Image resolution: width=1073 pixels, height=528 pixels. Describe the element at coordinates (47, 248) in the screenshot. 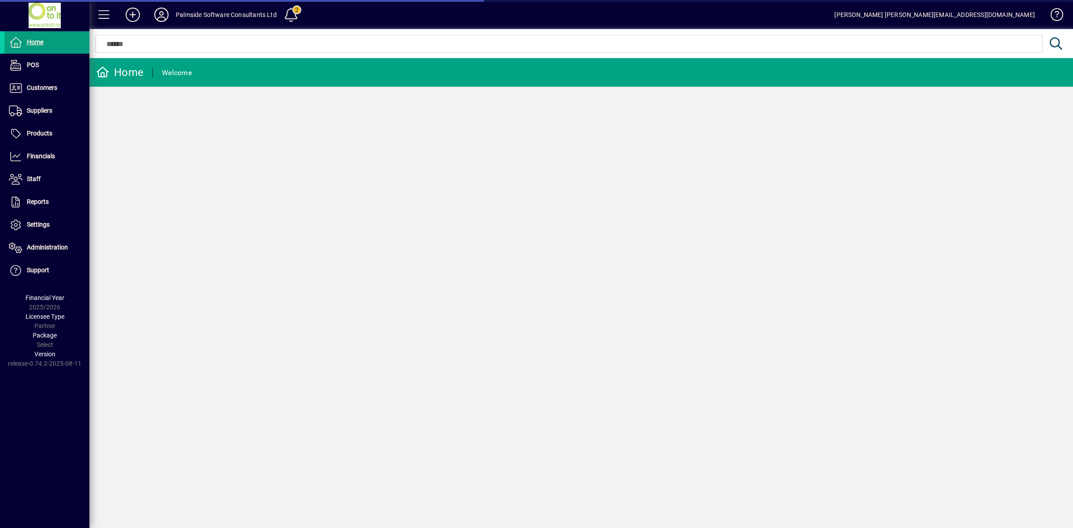

I see `a: Administration` at that location.